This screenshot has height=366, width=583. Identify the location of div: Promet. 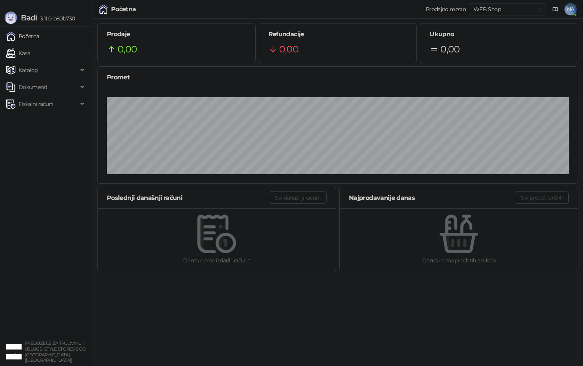
(338, 77).